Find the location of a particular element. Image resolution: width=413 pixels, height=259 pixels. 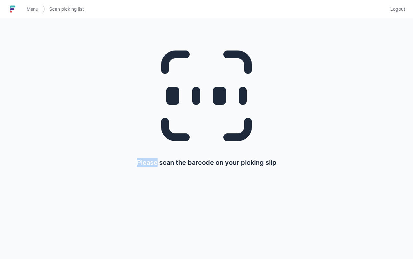

span: Logout is located at coordinates (398, 9).